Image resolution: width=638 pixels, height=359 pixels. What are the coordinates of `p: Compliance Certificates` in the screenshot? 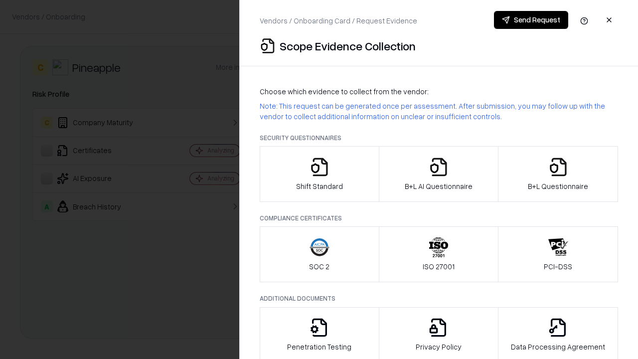 It's located at (438, 218).